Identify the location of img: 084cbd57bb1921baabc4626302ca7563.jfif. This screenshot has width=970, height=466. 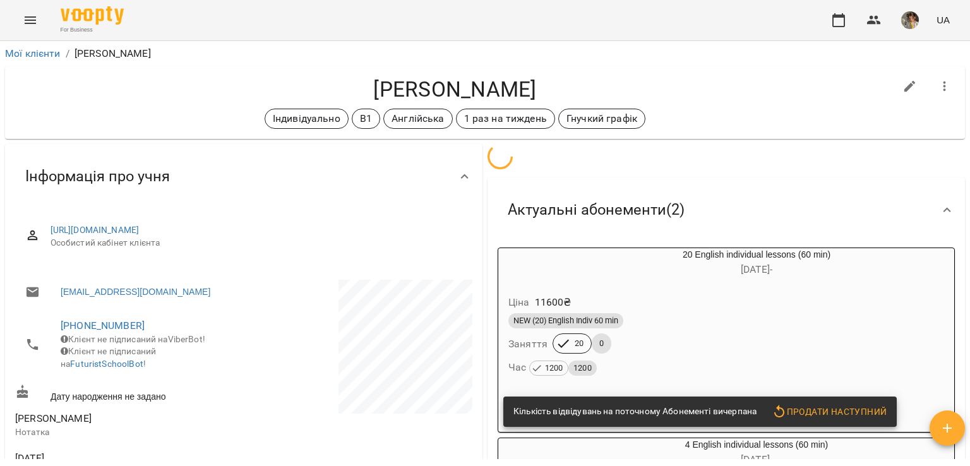
(910, 20).